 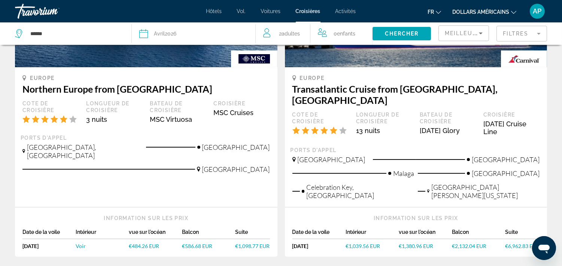 What do you see at coordinates (522, 246) in the screenshot?
I see `a: €6,962.83 EUR` at bounding box center [522, 246].